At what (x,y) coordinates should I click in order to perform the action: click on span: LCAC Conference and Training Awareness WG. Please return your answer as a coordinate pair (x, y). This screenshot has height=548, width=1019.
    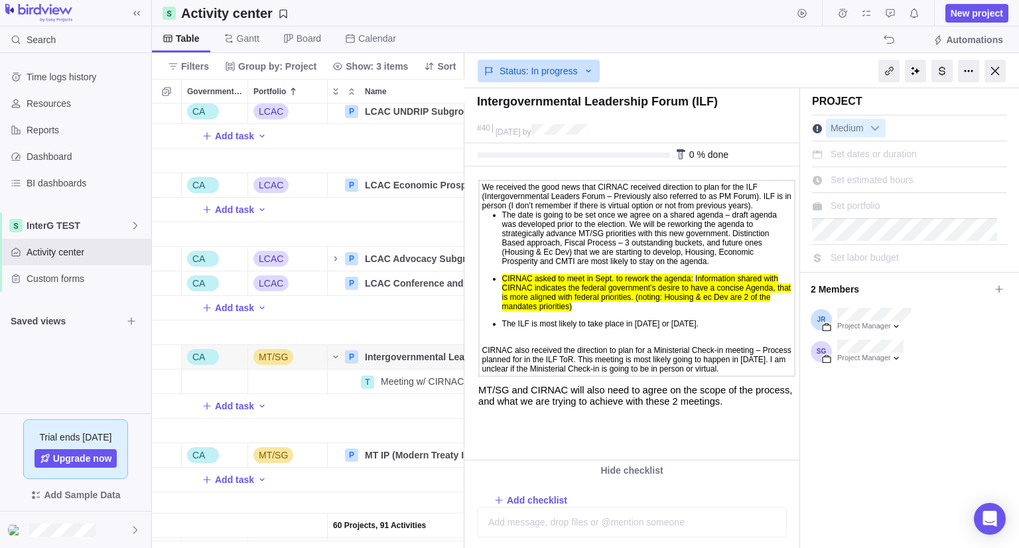
    Looking at the image, I should click on (468, 283).